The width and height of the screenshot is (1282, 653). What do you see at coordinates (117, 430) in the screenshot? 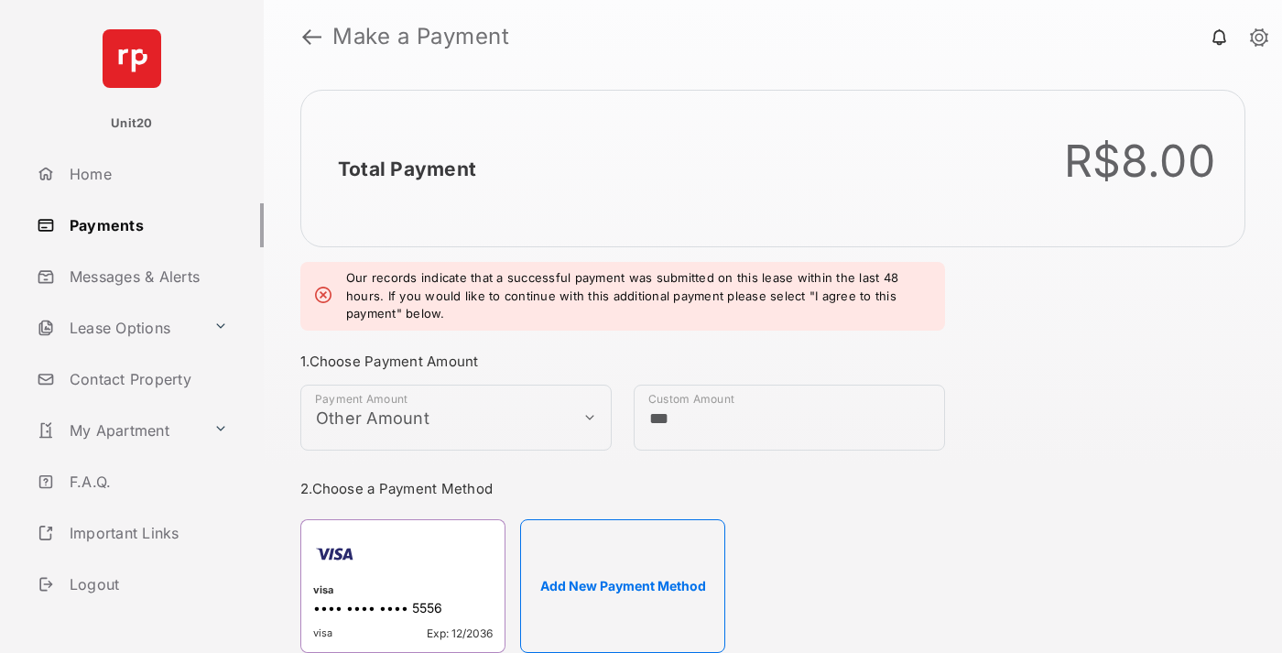
I see `a: My Apartment` at bounding box center [117, 430].